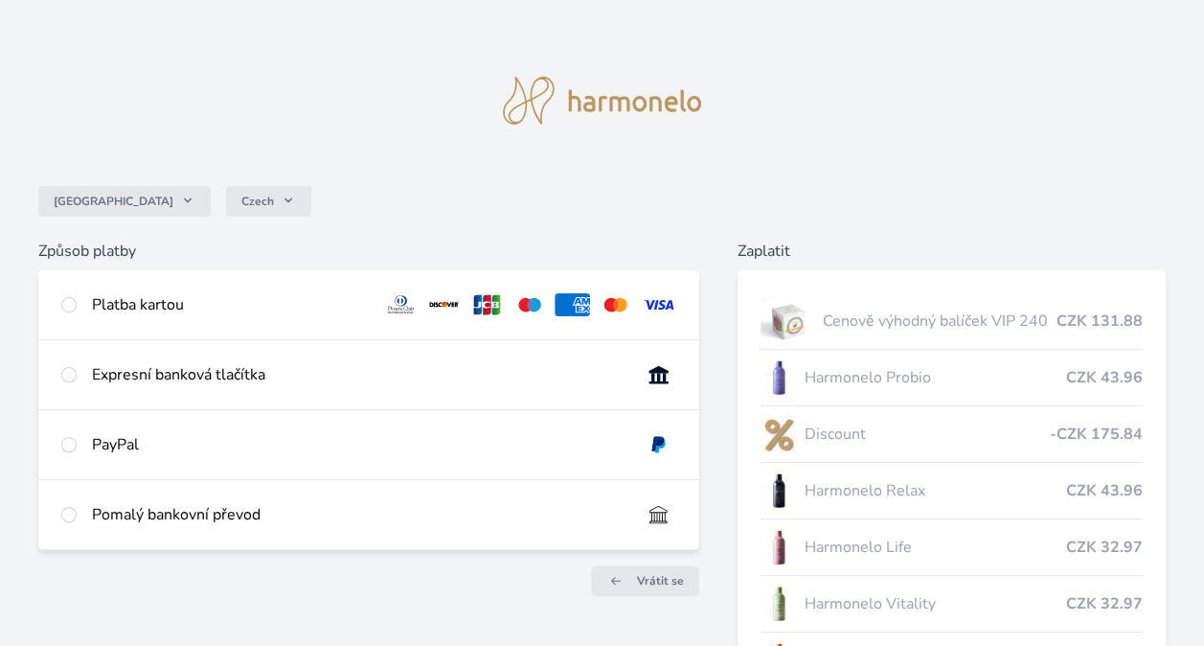 The image size is (1204, 646). I want to click on img: maestro.svg, so click(530, 305).